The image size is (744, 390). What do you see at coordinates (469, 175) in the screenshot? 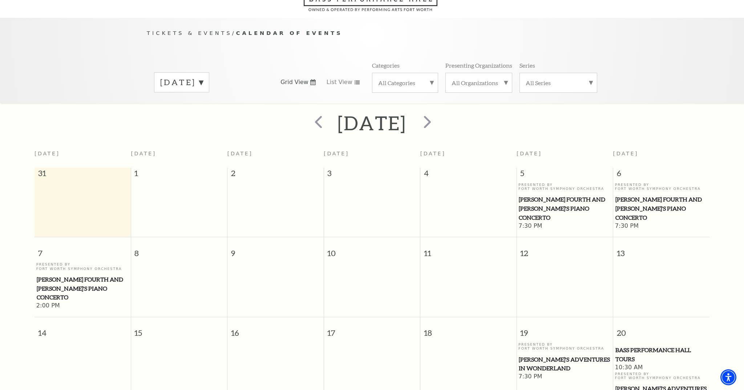
I see `span: 4` at bounding box center [469, 175].